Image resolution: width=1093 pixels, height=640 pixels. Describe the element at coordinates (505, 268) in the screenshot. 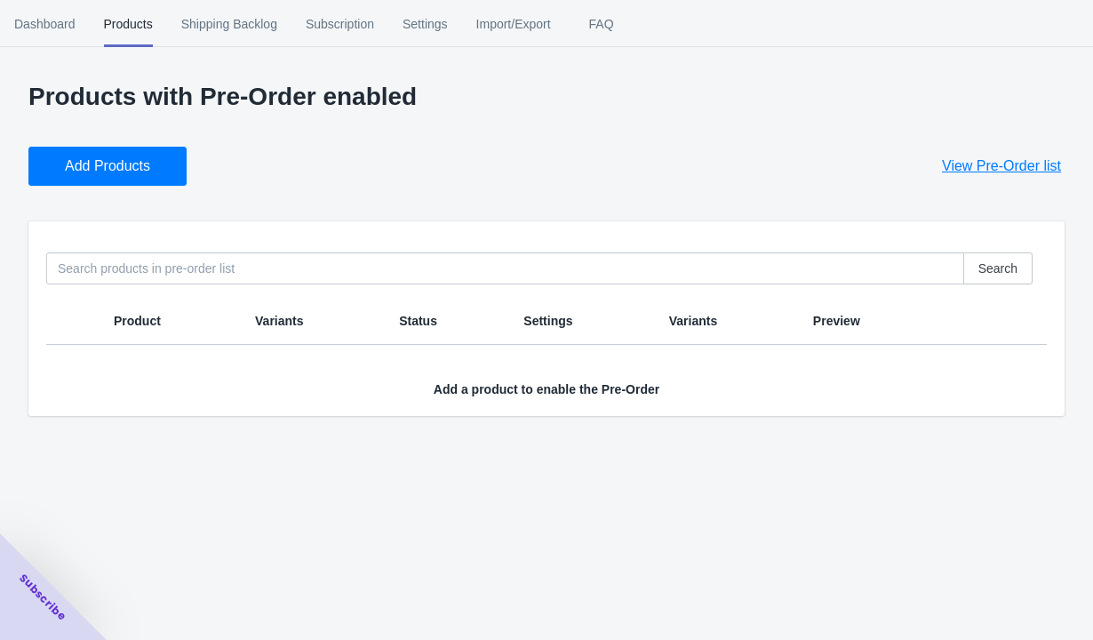

I see `input: Search products in pre-order list` at that location.